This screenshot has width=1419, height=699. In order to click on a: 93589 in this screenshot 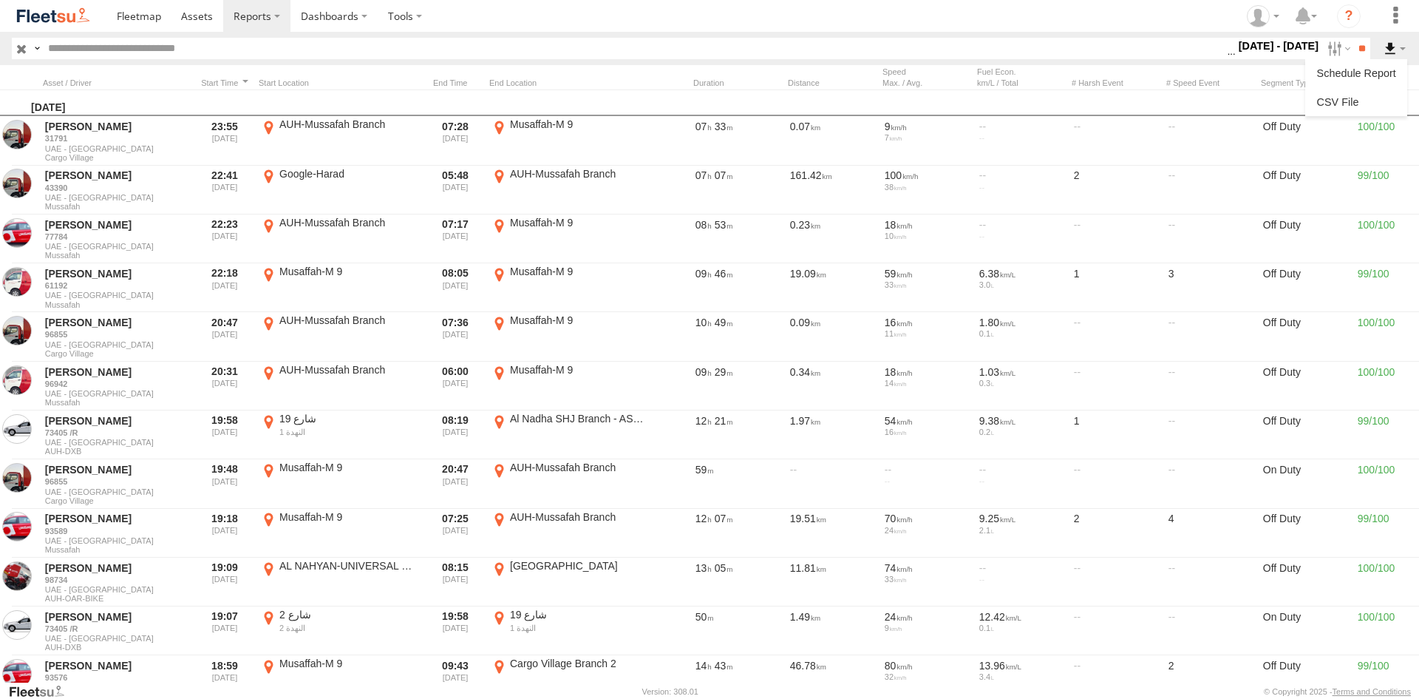, I will do `click(117, 531)`.